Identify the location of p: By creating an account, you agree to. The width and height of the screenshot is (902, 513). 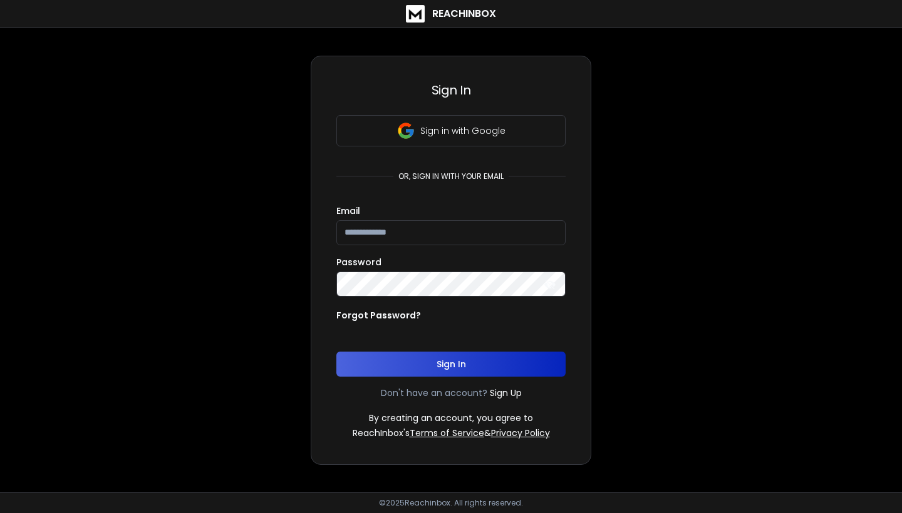
(451, 418).